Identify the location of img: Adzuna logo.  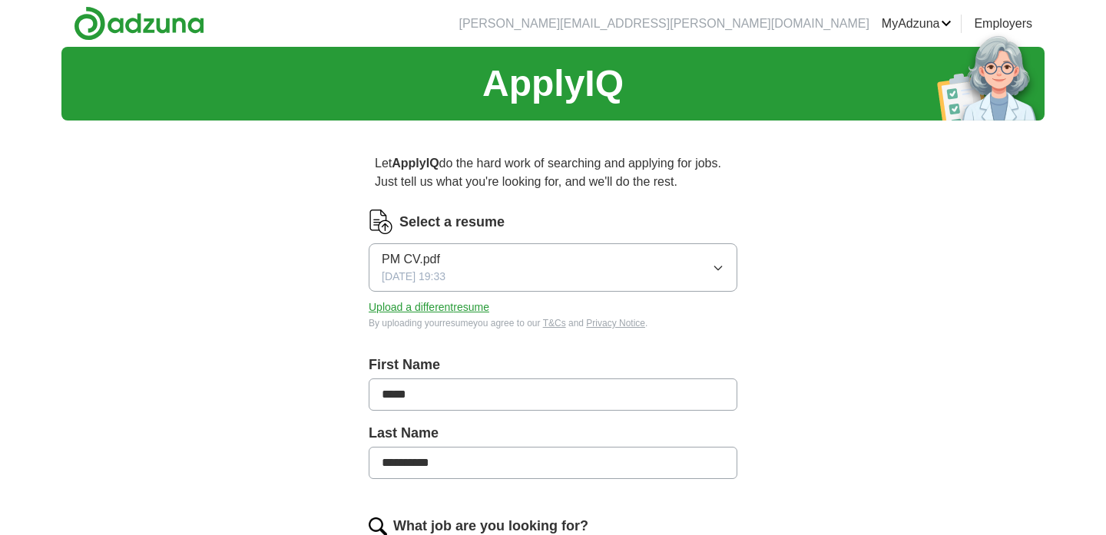
(139, 23).